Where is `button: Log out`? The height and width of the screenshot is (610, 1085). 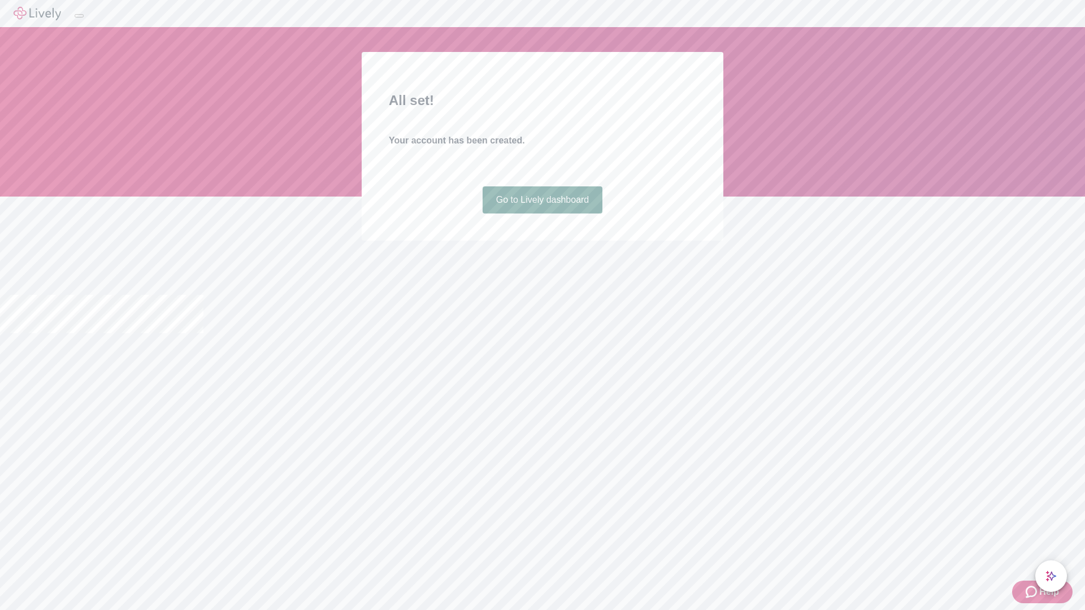
button: Log out is located at coordinates (79, 16).